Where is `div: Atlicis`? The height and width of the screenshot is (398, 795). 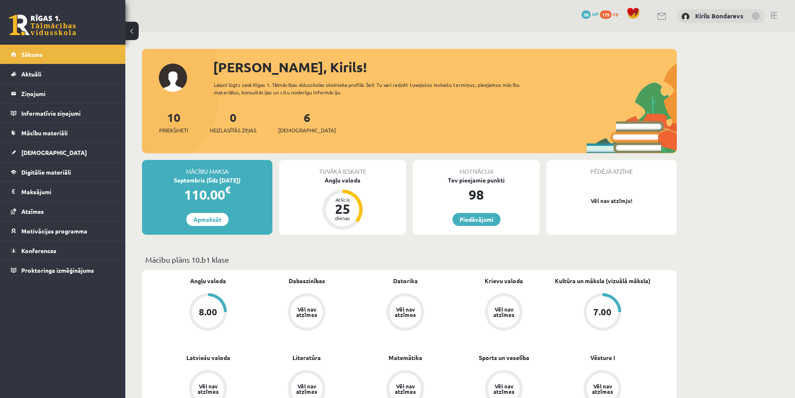 div: Atlicis is located at coordinates (342, 200).